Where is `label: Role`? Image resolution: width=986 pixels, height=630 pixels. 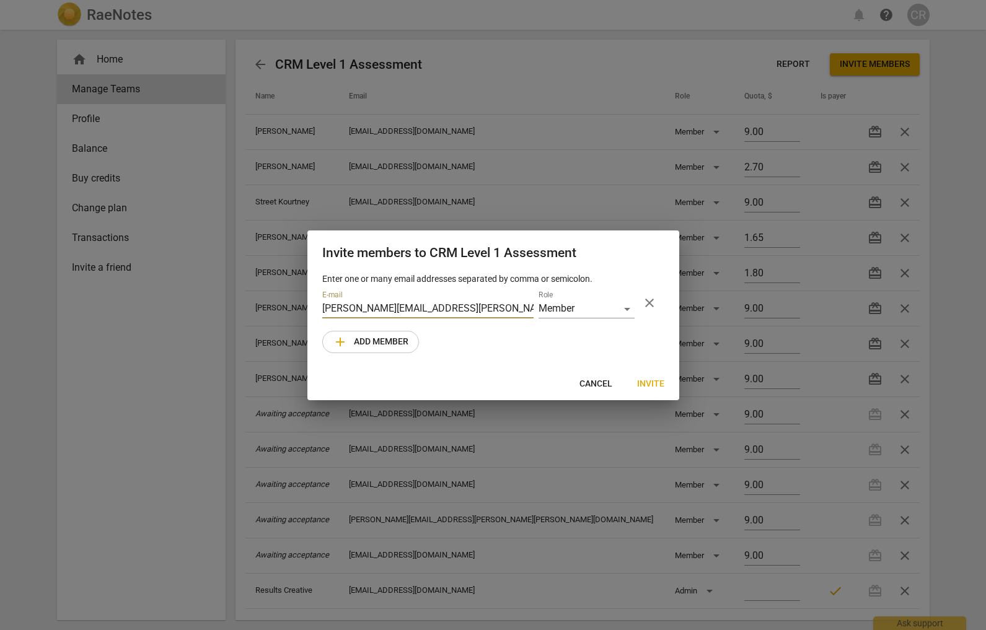 label: Role is located at coordinates (545, 295).